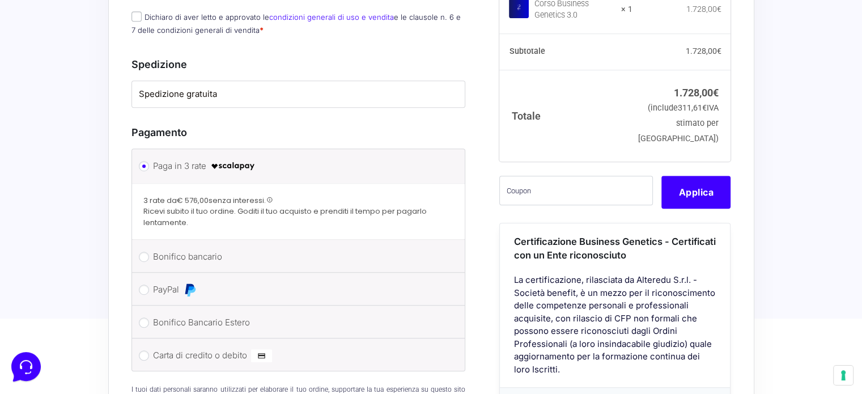 The width and height of the screenshot is (862, 394). What do you see at coordinates (53, 145) in the screenshot?
I see `span: Trova una risposta` at bounding box center [53, 145].